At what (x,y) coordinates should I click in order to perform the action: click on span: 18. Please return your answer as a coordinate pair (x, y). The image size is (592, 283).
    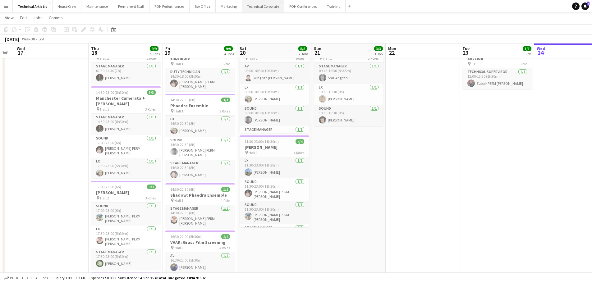
    Looking at the image, I should click on (94, 52).